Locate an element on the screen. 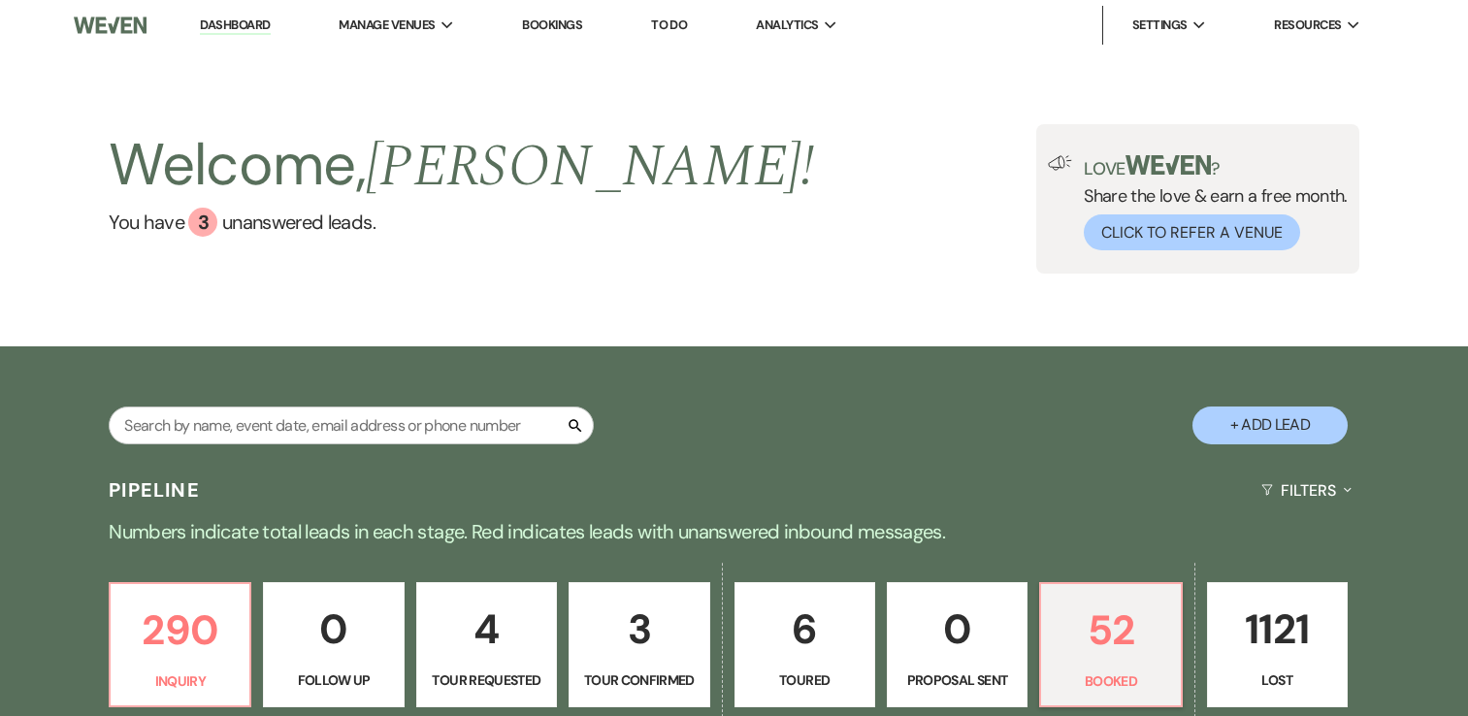 The width and height of the screenshot is (1468, 716). span: Settings is located at coordinates (1159, 25).